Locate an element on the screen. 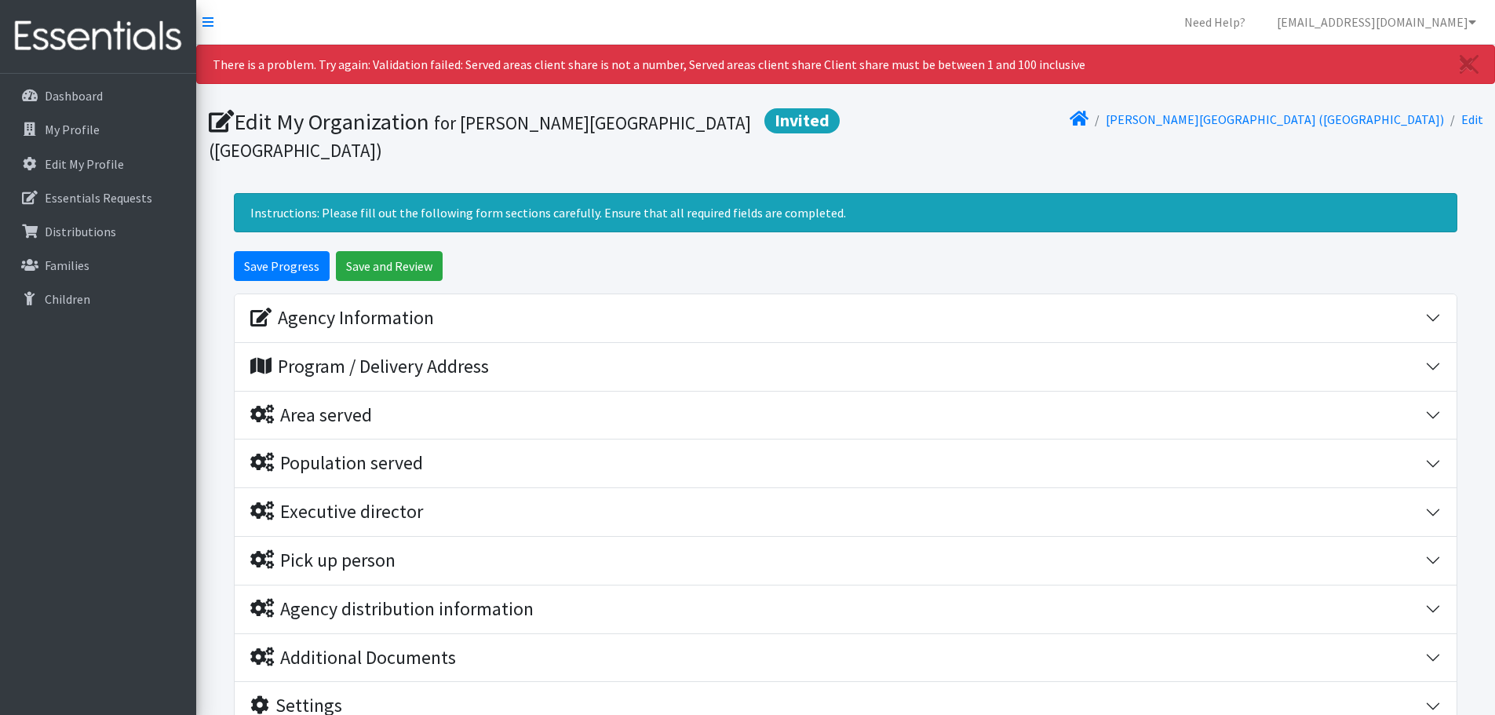 This screenshot has width=1495, height=715. div: Population served is located at coordinates (337, 463).